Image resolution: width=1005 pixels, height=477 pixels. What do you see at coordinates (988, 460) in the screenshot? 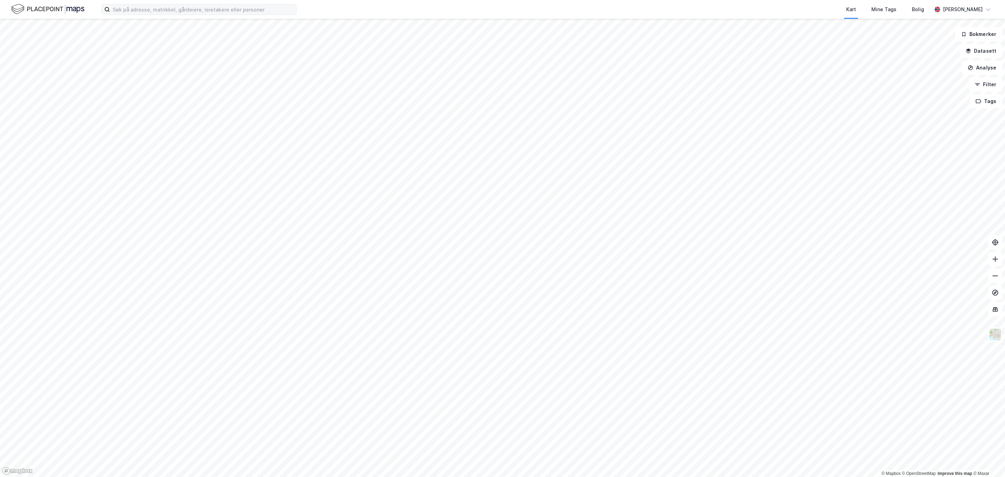
I see `div: Chat Widget` at bounding box center [988, 460].